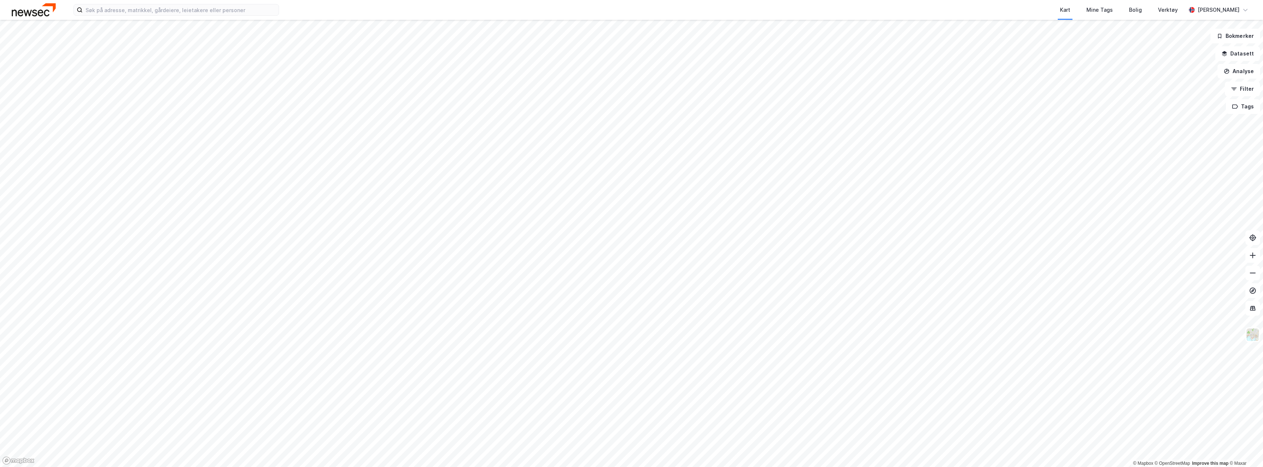  I want to click on img: newsec-logo.f6e21ccffca1b3a03d2d.png, so click(34, 10).